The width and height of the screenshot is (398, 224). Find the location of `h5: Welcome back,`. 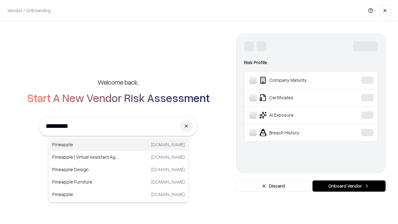

h5: Welcome back, is located at coordinates (118, 82).